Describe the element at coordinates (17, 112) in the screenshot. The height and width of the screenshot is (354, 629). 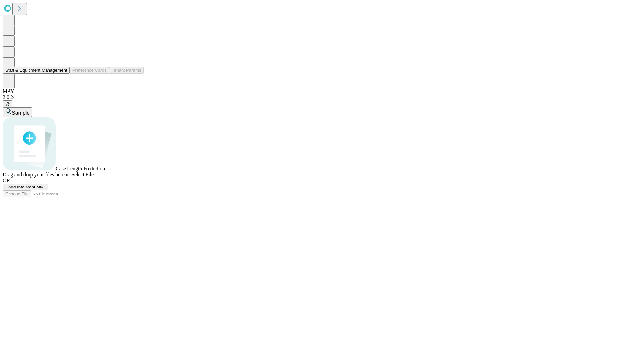
I see `button: Sample` at that location.